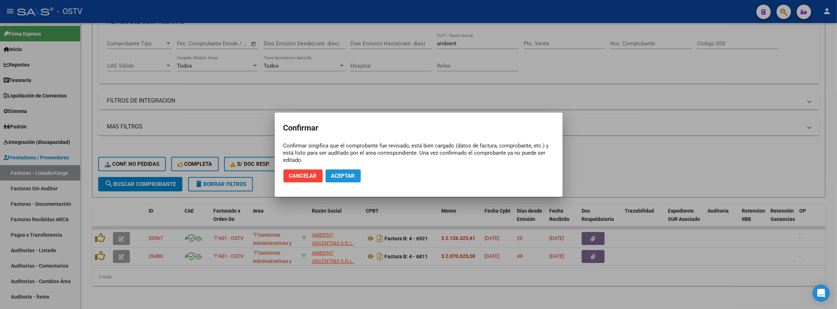 The height and width of the screenshot is (309, 837). Describe the element at coordinates (419, 128) in the screenshot. I see `h2: Confirmar` at that location.